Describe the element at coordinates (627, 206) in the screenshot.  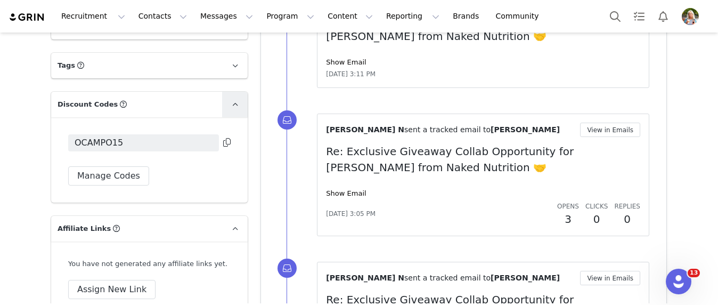
I see `span: Replies` at that location.